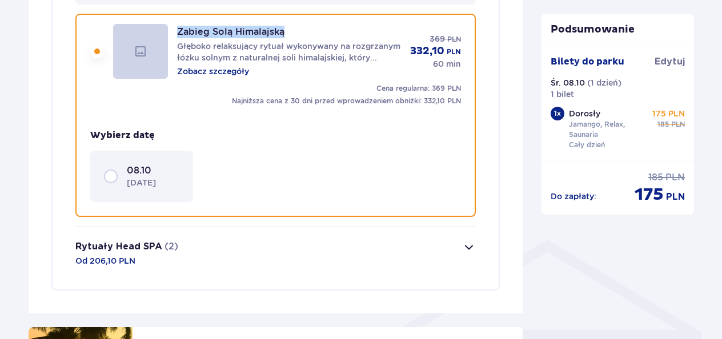 The width and height of the screenshot is (722, 339). I want to click on p: Wybierz datę, so click(122, 135).